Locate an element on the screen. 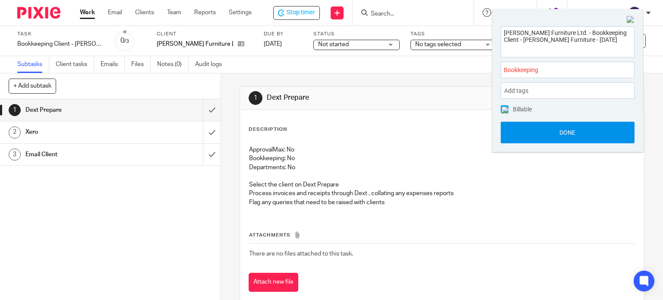  label: Status is located at coordinates (356, 34).